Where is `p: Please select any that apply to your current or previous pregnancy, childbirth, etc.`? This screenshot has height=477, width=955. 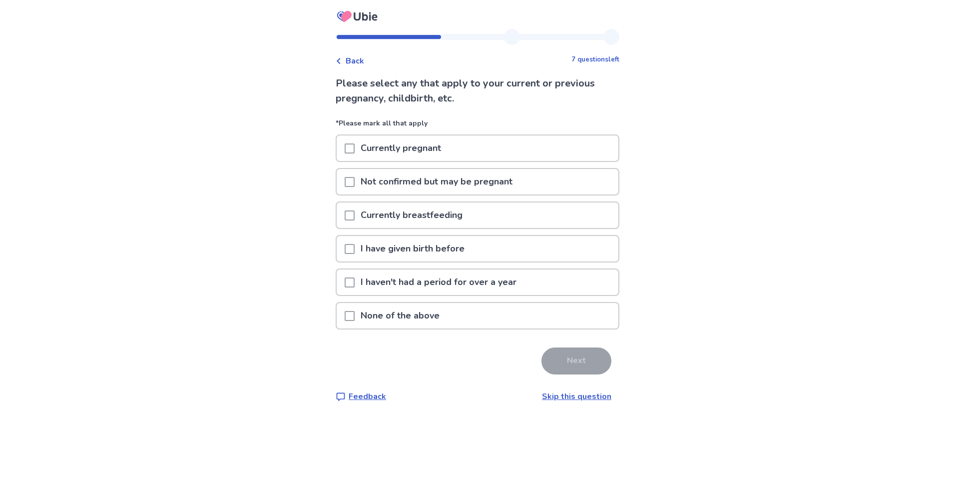
p: Please select any that apply to your current or previous pregnancy, childbirth, etc. is located at coordinates (478, 91).